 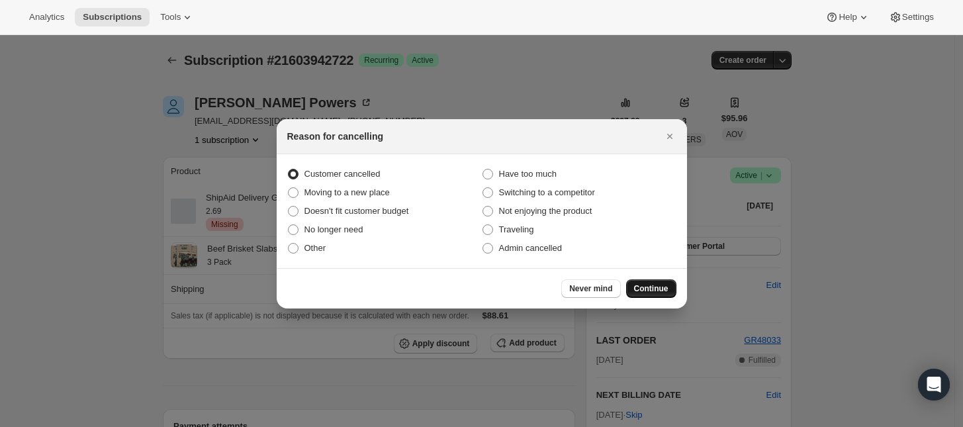 What do you see at coordinates (934, 385) in the screenshot?
I see `div: Open Intercom Messenger` at bounding box center [934, 385].